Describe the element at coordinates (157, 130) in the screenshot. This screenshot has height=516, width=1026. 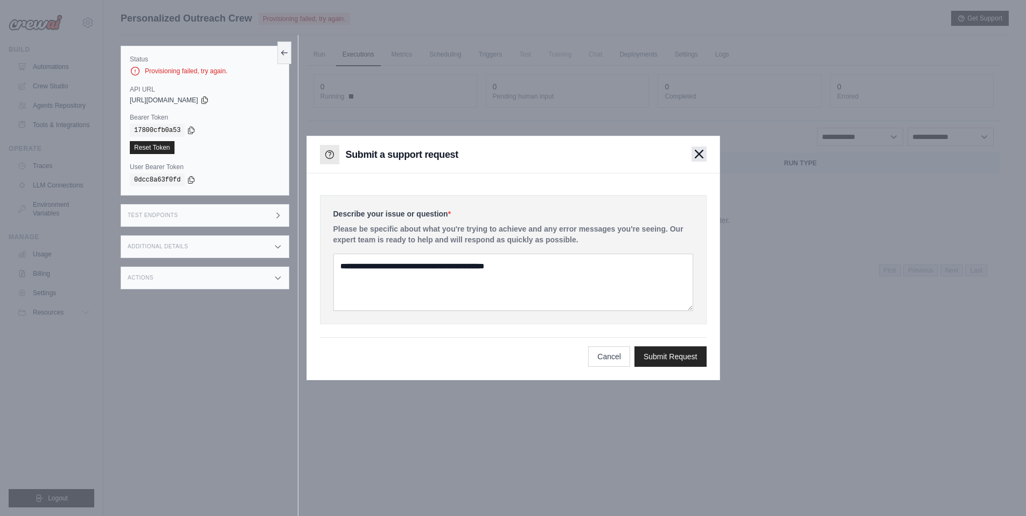
I see `code: 17800cfb0a53` at that location.